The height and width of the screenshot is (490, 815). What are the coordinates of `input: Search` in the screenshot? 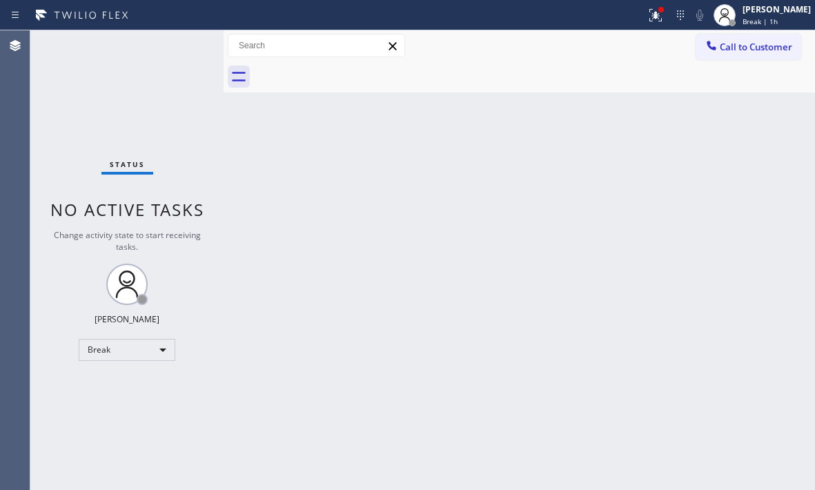 It's located at (316, 46).